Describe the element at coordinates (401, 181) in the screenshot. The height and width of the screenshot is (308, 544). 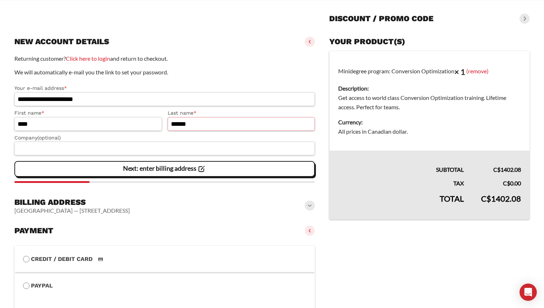
I see `th: Tax` at that location.